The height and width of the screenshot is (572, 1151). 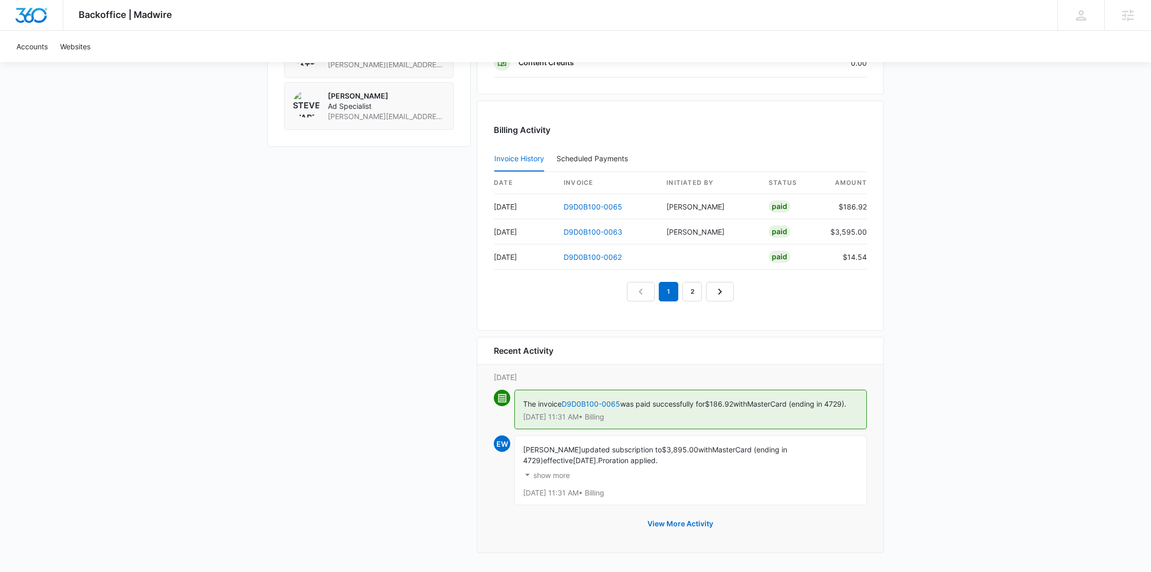 I want to click on button: View More Activity, so click(x=680, y=524).